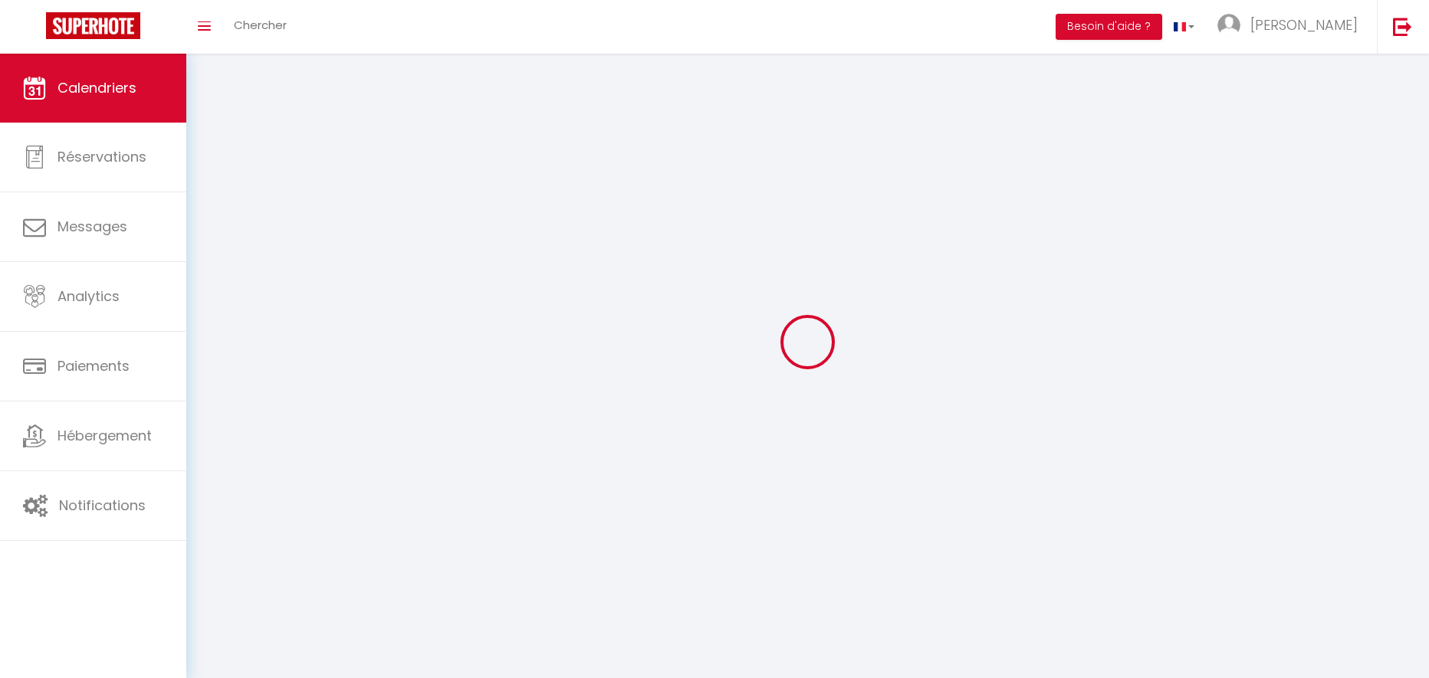  What do you see at coordinates (97, 87) in the screenshot?
I see `span: Calendriers` at bounding box center [97, 87].